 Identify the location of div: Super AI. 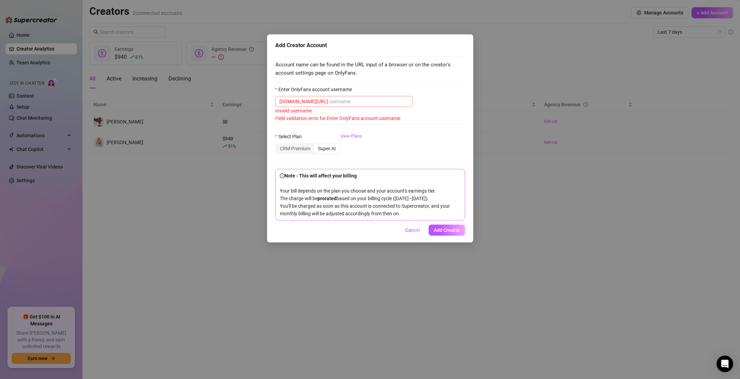
(327, 148).